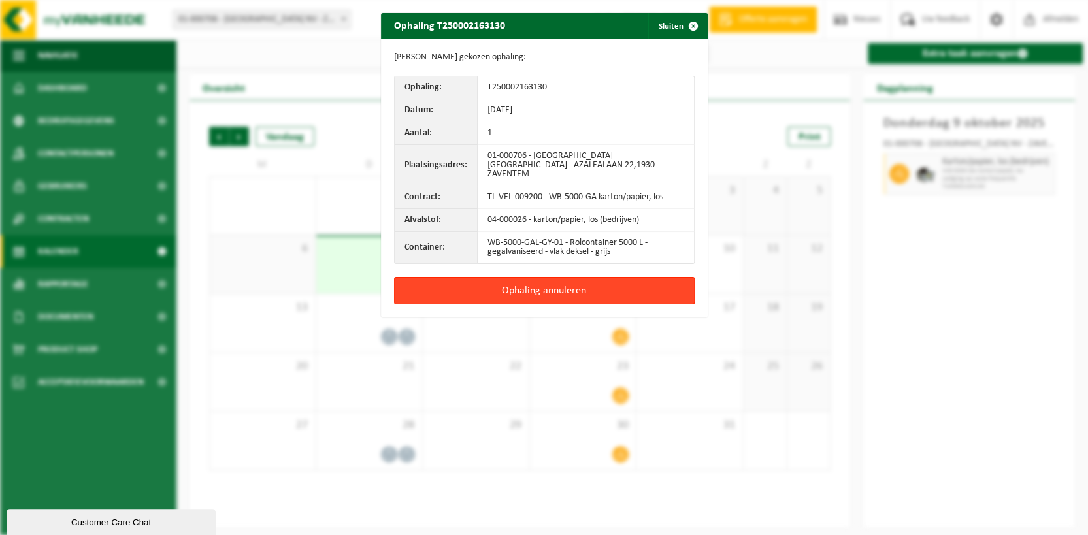 This screenshot has width=1088, height=535. I want to click on th: Container:, so click(436, 248).